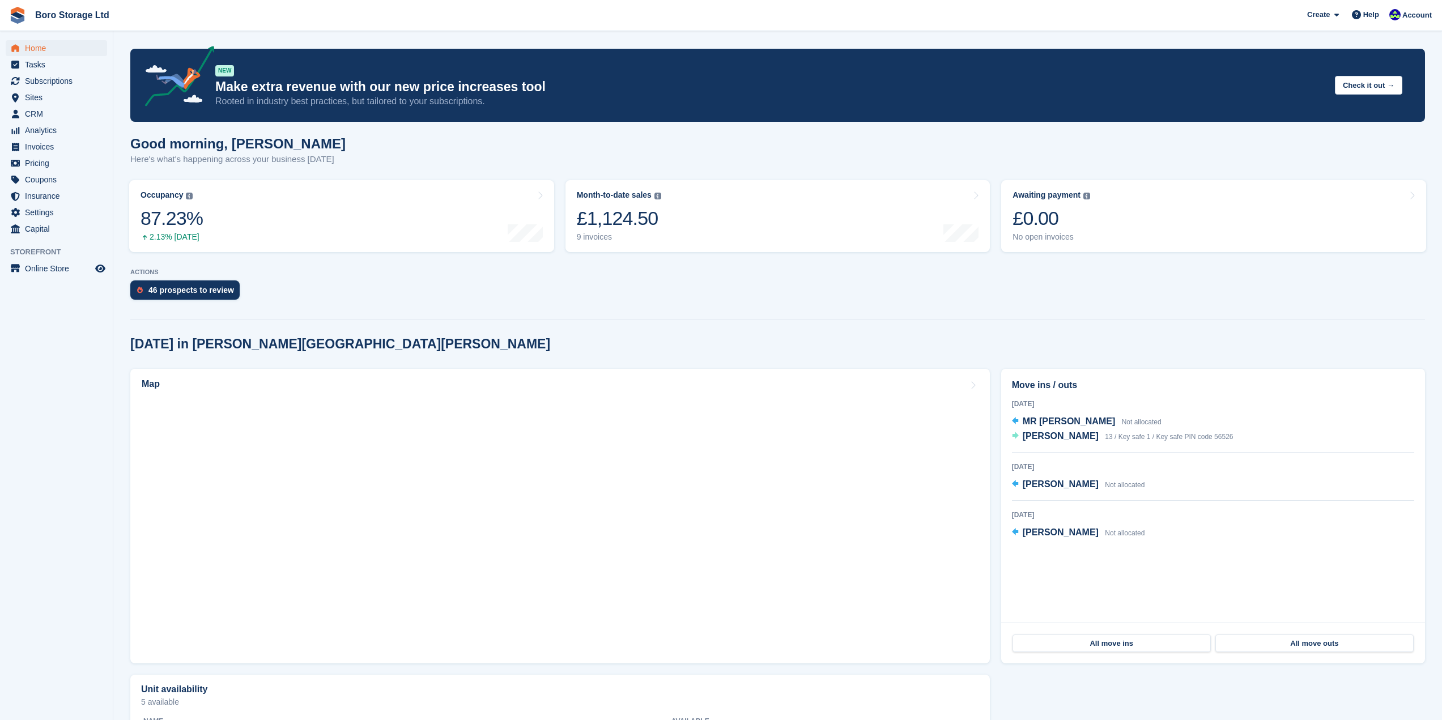 The width and height of the screenshot is (1442, 720). What do you see at coordinates (59, 180) in the screenshot?
I see `span: Coupons` at bounding box center [59, 180].